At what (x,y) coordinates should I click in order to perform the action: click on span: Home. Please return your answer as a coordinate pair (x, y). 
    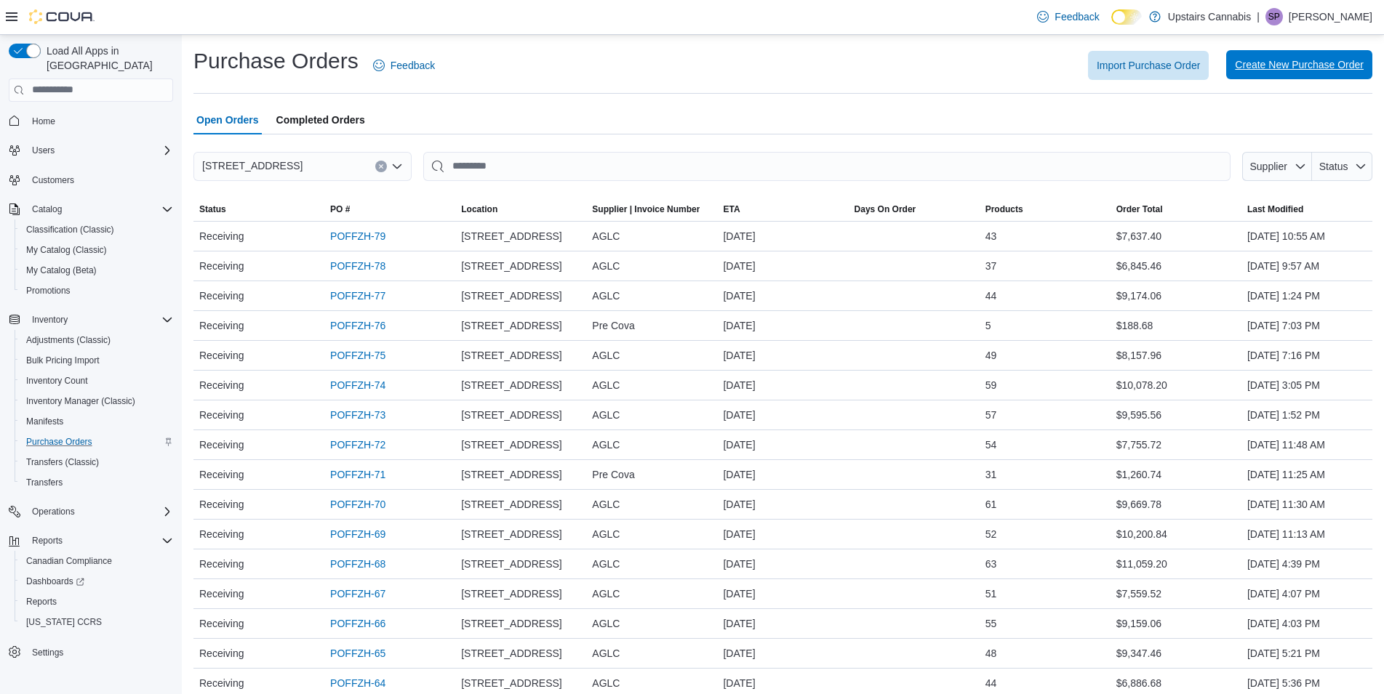
    Looking at the image, I should click on (100, 121).